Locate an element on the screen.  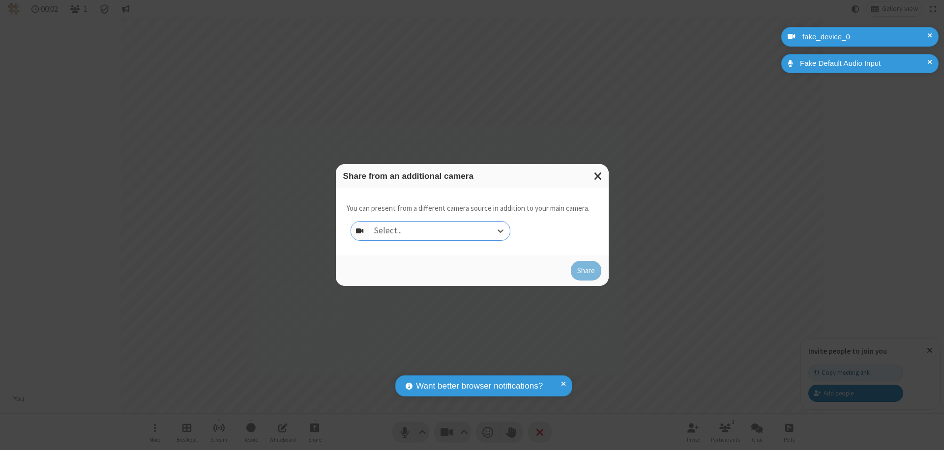
button: Close modal is located at coordinates (598, 176).